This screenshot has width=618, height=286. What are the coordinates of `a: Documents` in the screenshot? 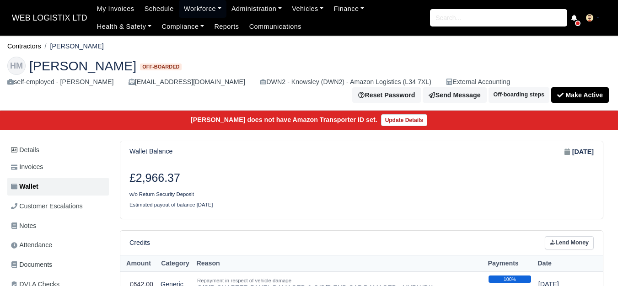 It's located at (58, 265).